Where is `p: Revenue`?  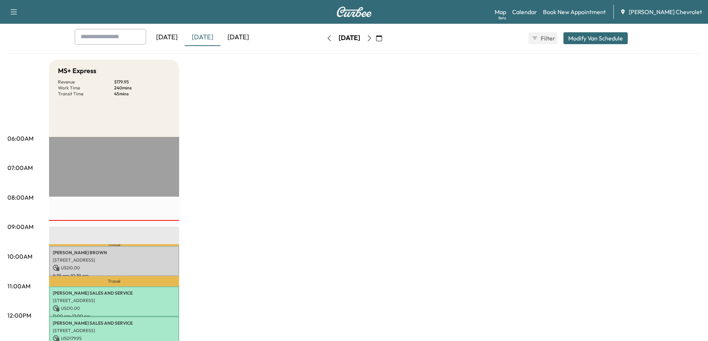
p: Revenue is located at coordinates (86, 82).